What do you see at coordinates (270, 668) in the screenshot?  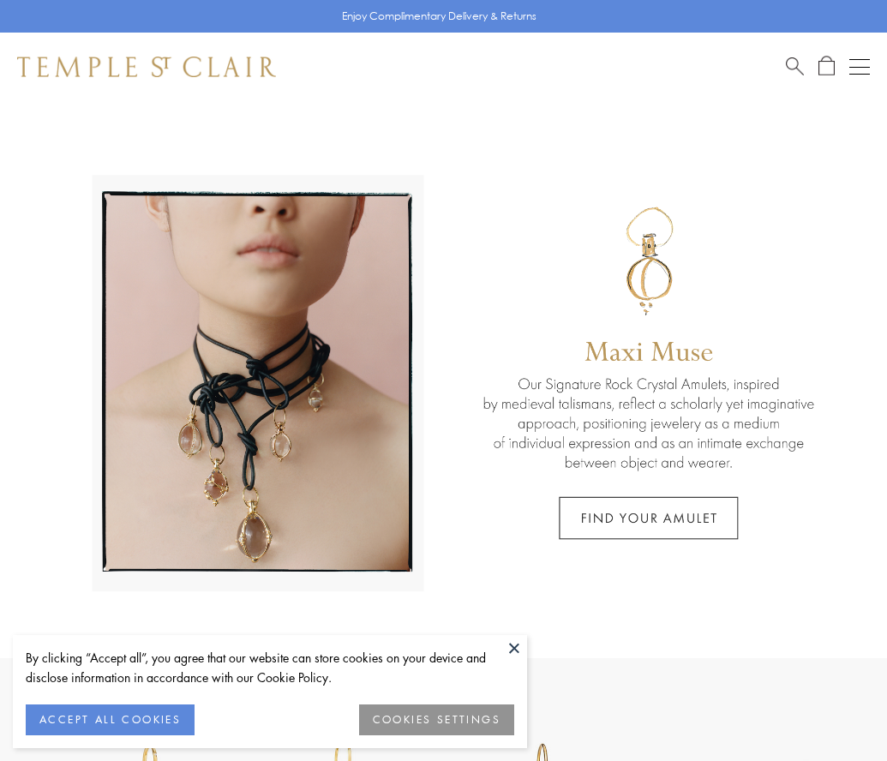 I see `div: By clicking “Accept all”, you agree that our website can store cookies on your device and disclos...` at bounding box center [270, 668].